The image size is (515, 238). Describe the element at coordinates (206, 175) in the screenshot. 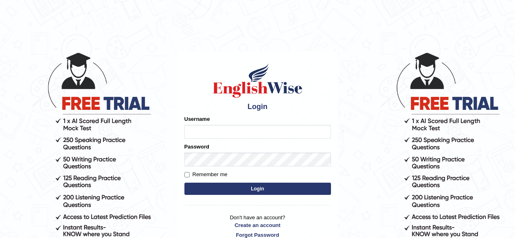

I see `label: Remember me` at that location.